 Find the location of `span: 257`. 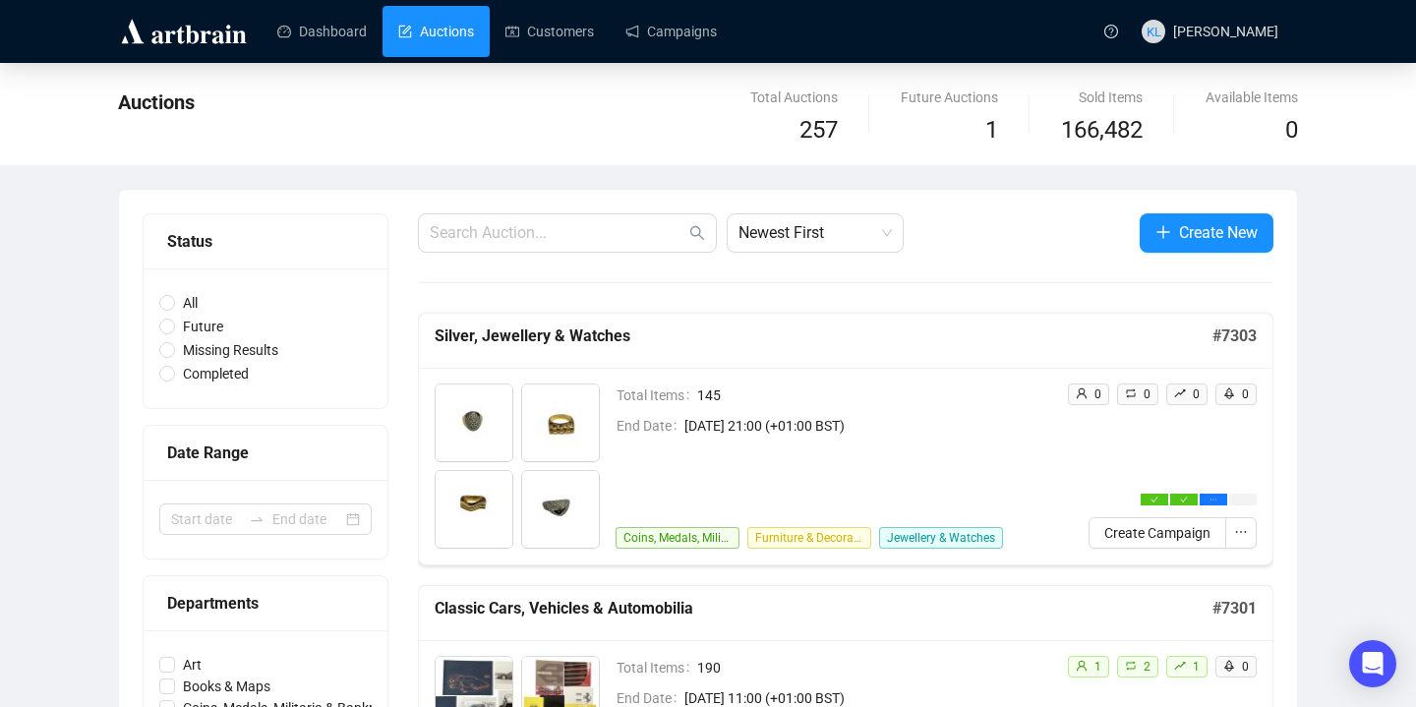

span: 257 is located at coordinates (818, 130).